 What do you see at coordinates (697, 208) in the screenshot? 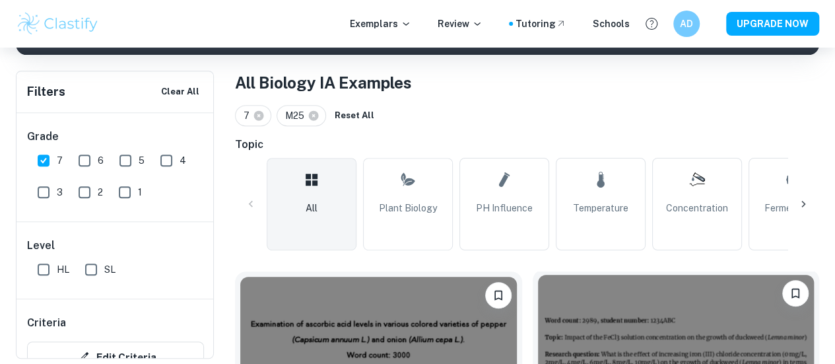
I see `span: Concentration` at bounding box center [697, 208].